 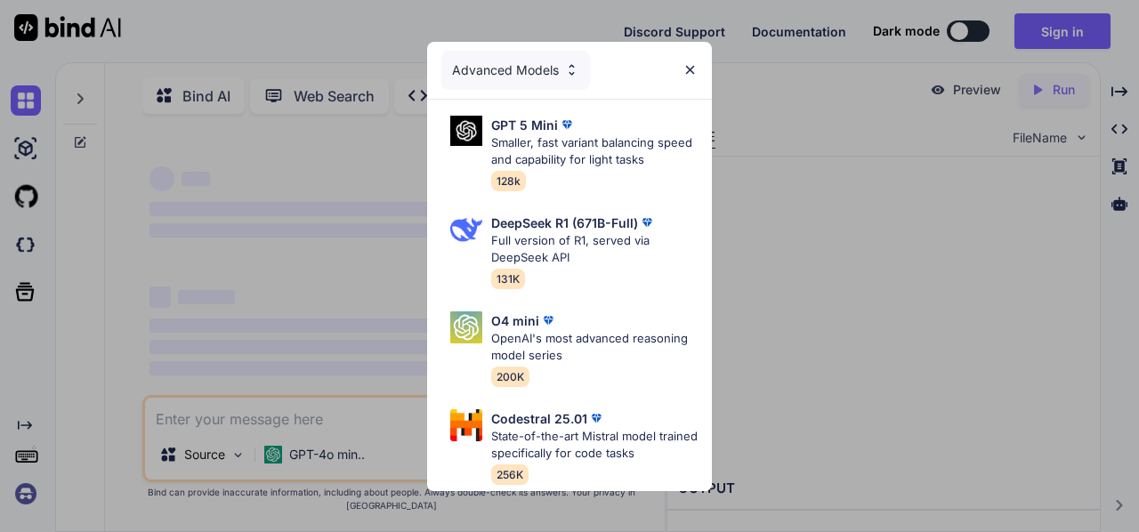 I want to click on p: OpenAI's most advanced reasoning model series, so click(x=595, y=347).